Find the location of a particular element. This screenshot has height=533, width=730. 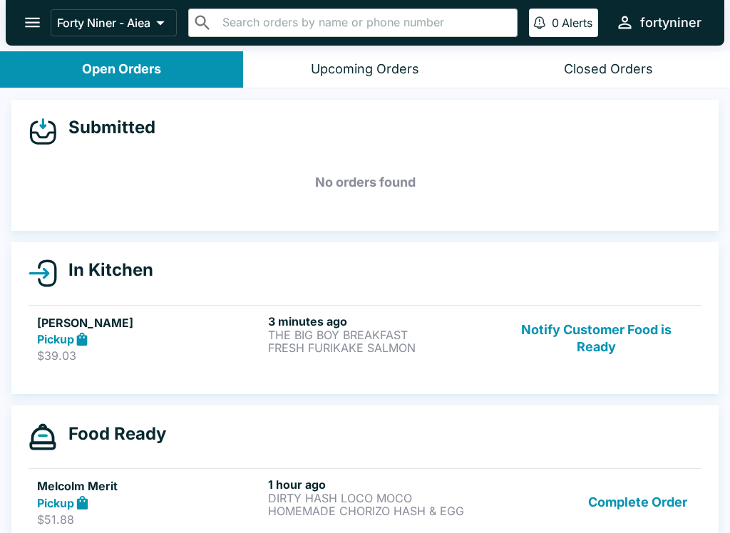

button: open drawer is located at coordinates (32, 22).